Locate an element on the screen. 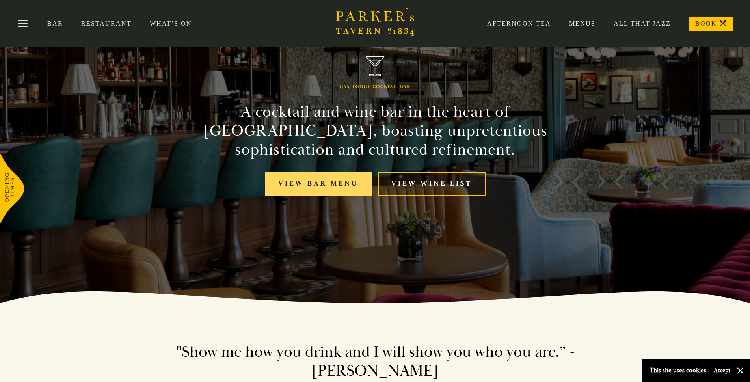  a: View Wine List is located at coordinates (431, 184).